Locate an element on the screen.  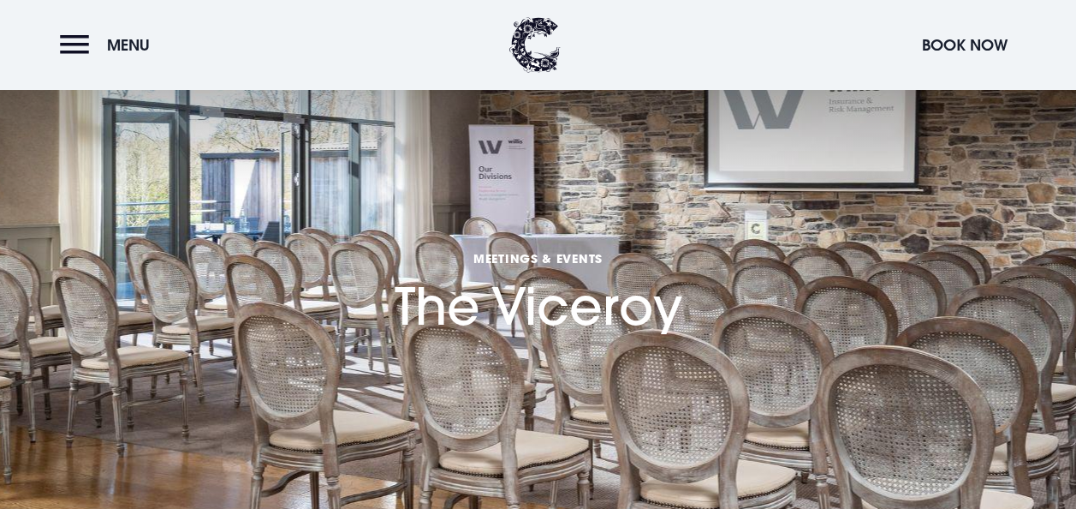
h1: The Viceroy is located at coordinates (539, 260).